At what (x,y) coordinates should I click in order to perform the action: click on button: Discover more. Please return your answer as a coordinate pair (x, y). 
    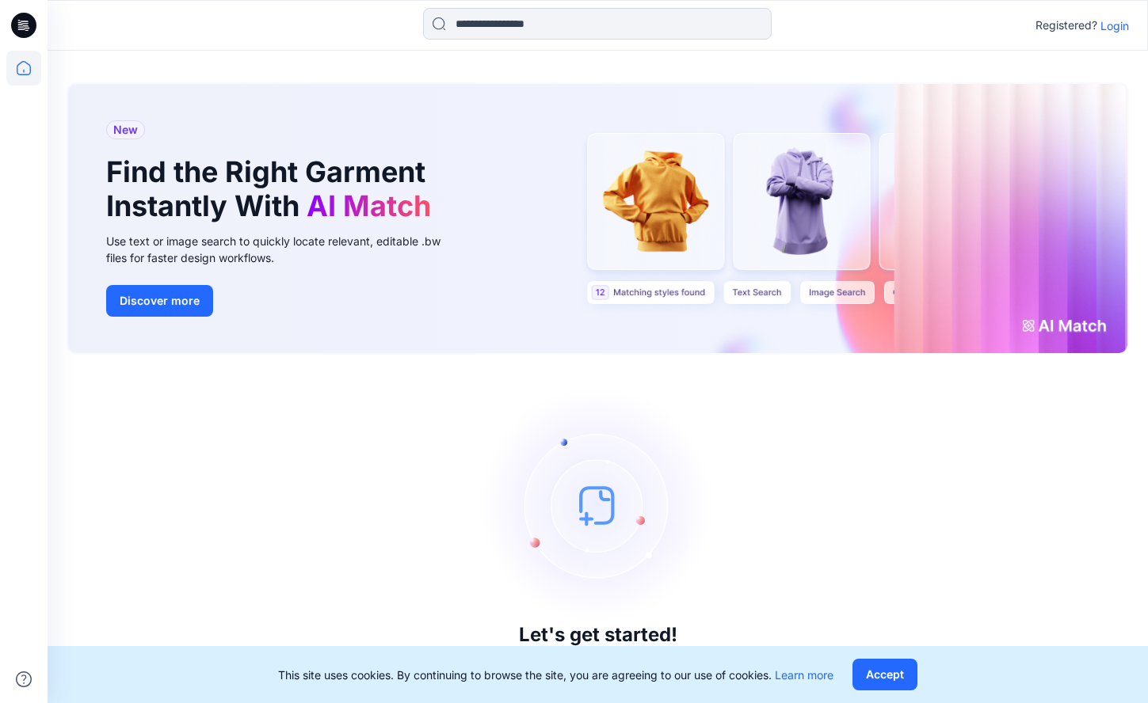
    Looking at the image, I should click on (159, 301).